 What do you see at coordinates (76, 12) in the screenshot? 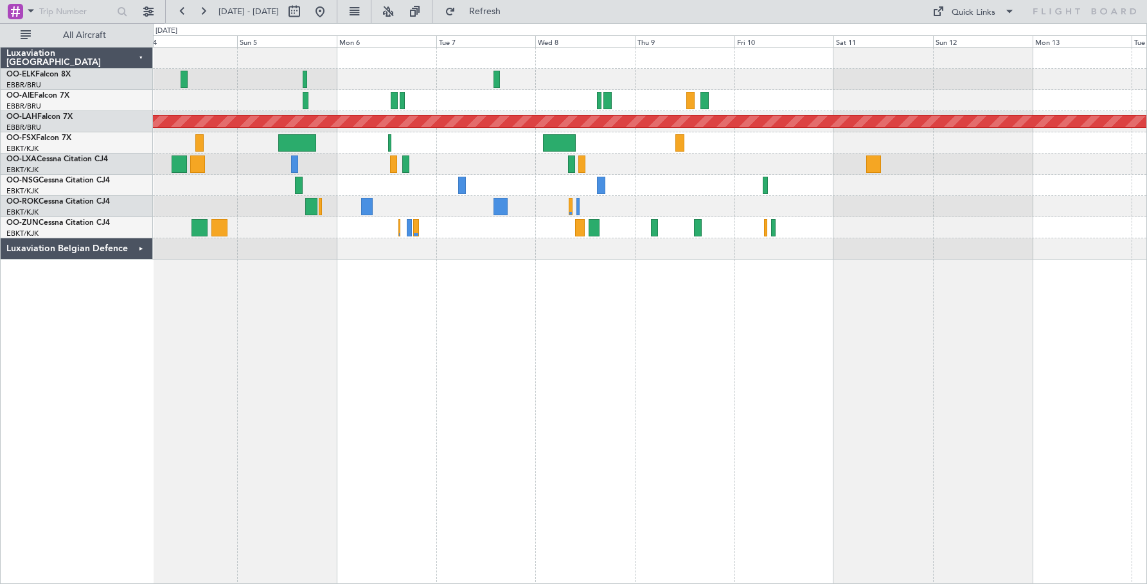
I see `input: Trip Number` at bounding box center [76, 12].